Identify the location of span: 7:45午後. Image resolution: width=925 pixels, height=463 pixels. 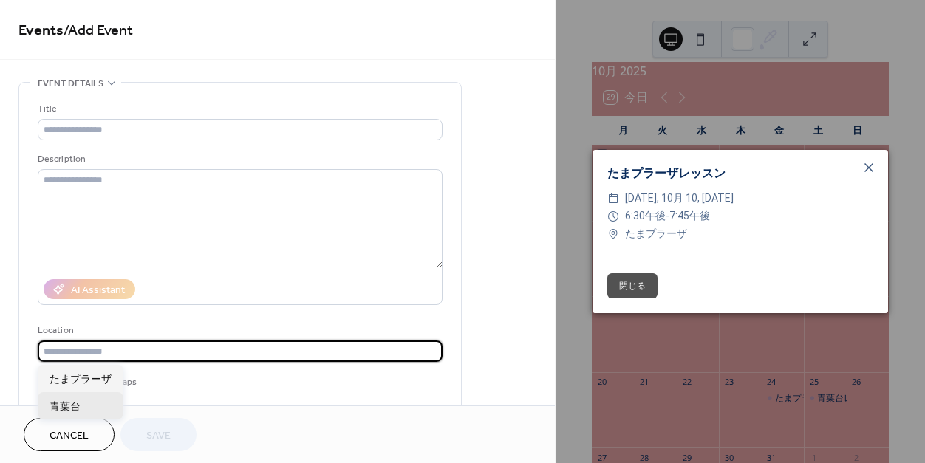
(690, 216).